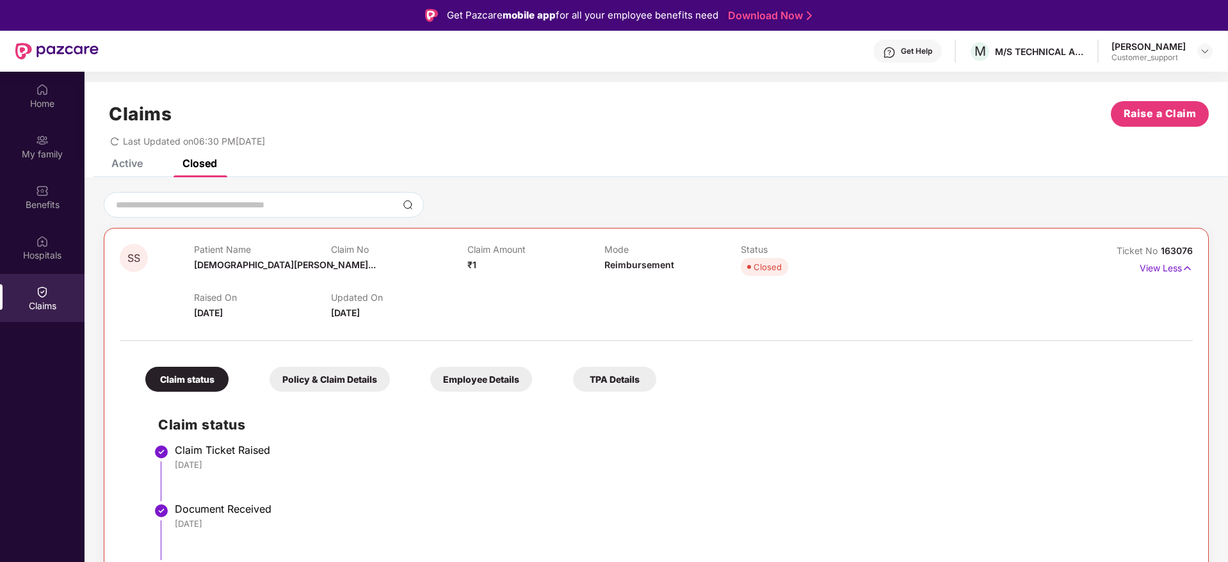 This screenshot has height=562, width=1228. Describe the element at coordinates (42, 241) in the screenshot. I see `img: svg+xml;base64,PHN2ZyBpZD0iSG9zcGl0YWxzIiB4bWxucz0iaHR0cDovL3d3dy53My5vcmcvMjAwMC9zdmciIHdpZHRoPS...` at that location.